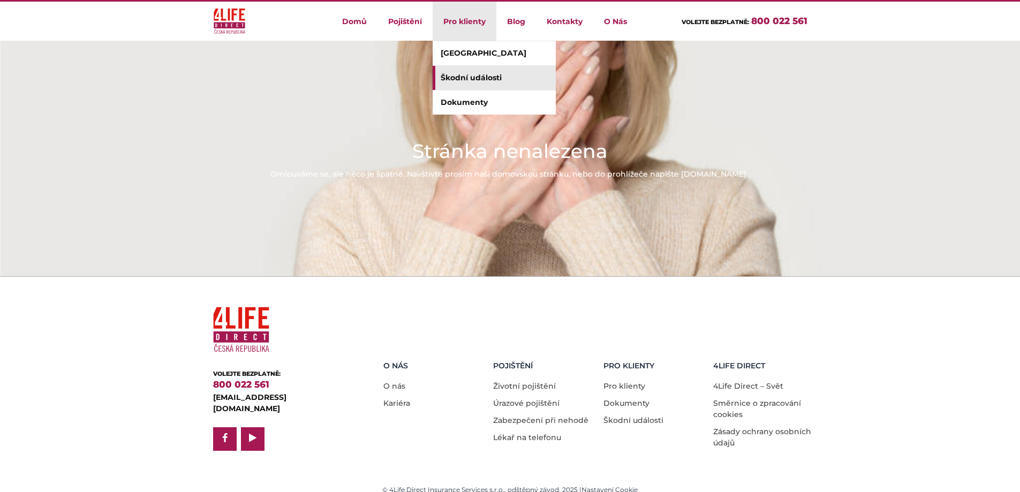 This screenshot has width=1020, height=492. What do you see at coordinates (757, 408) in the screenshot?
I see `a: Směrnice o zpracování cookies` at bounding box center [757, 408].